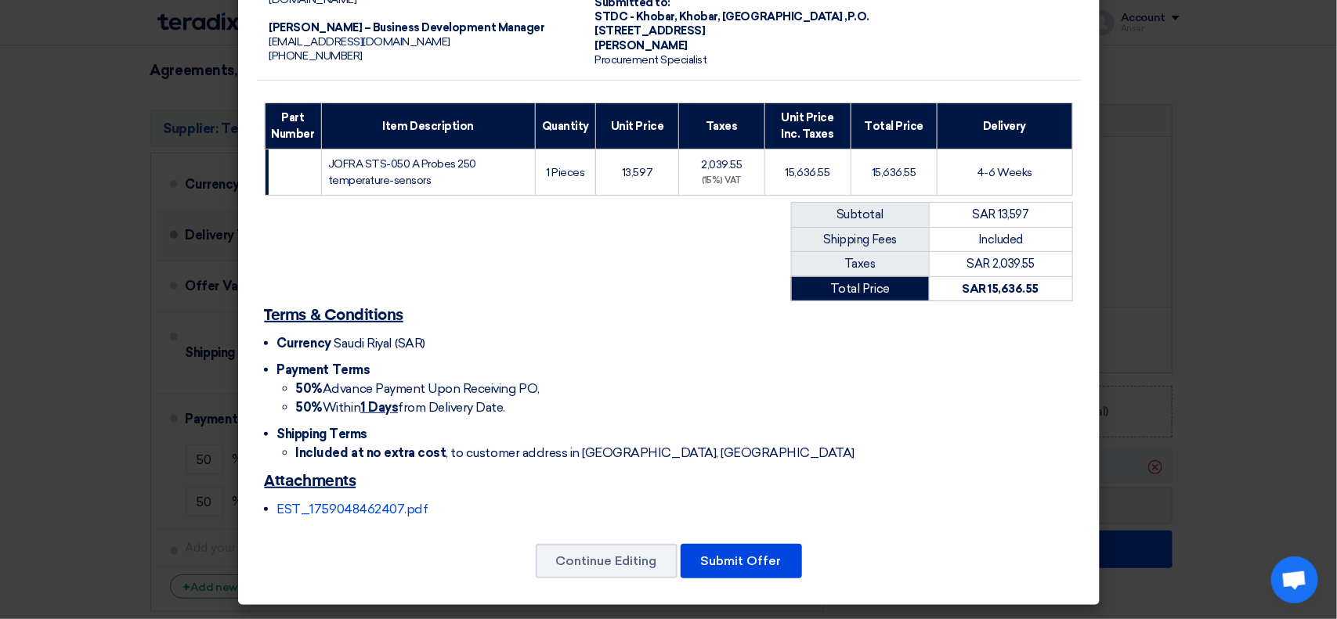 The width and height of the screenshot is (1337, 619). What do you see at coordinates (637, 126) in the screenshot?
I see `th: Unit Price` at bounding box center [637, 126].